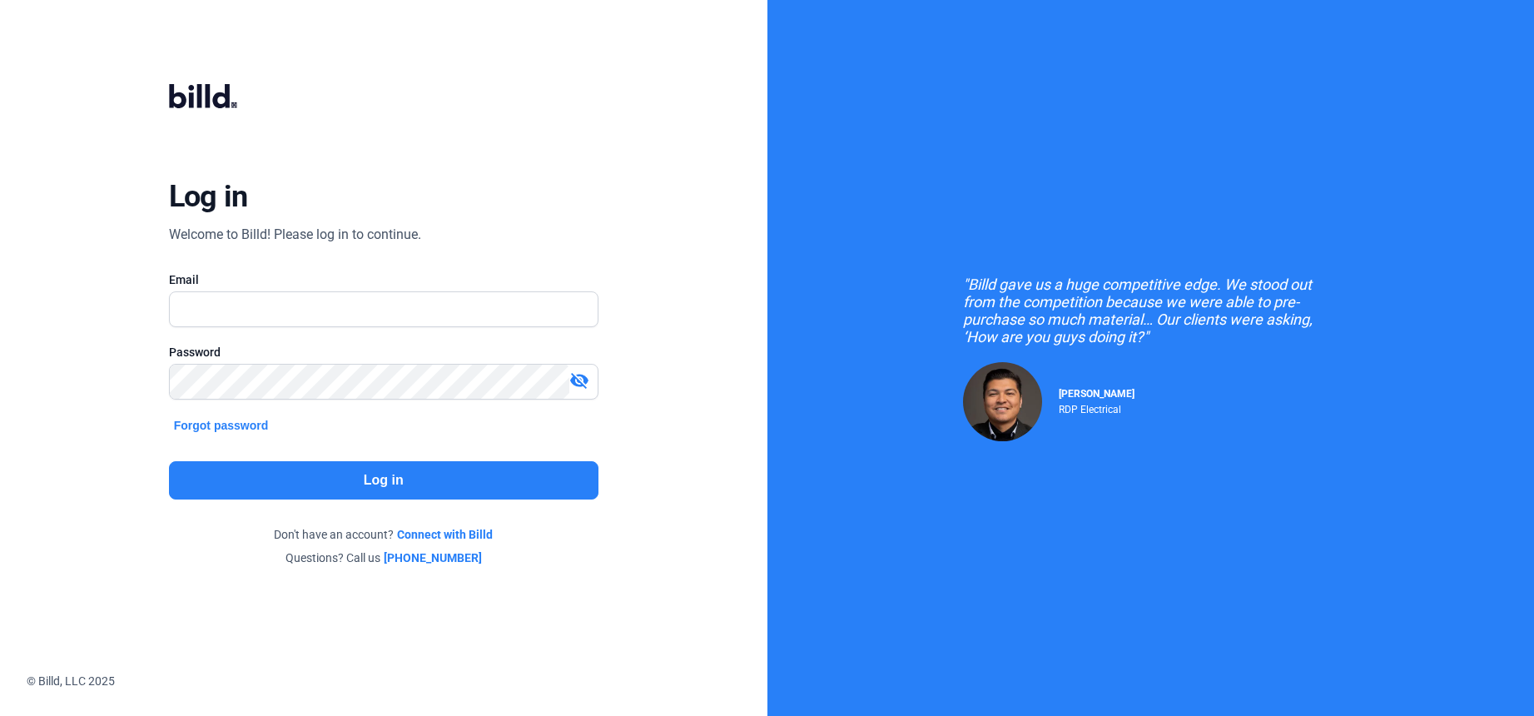 This screenshot has height=716, width=1534. Describe the element at coordinates (1096, 407) in the screenshot. I see `div: RDP Electrical` at that location.